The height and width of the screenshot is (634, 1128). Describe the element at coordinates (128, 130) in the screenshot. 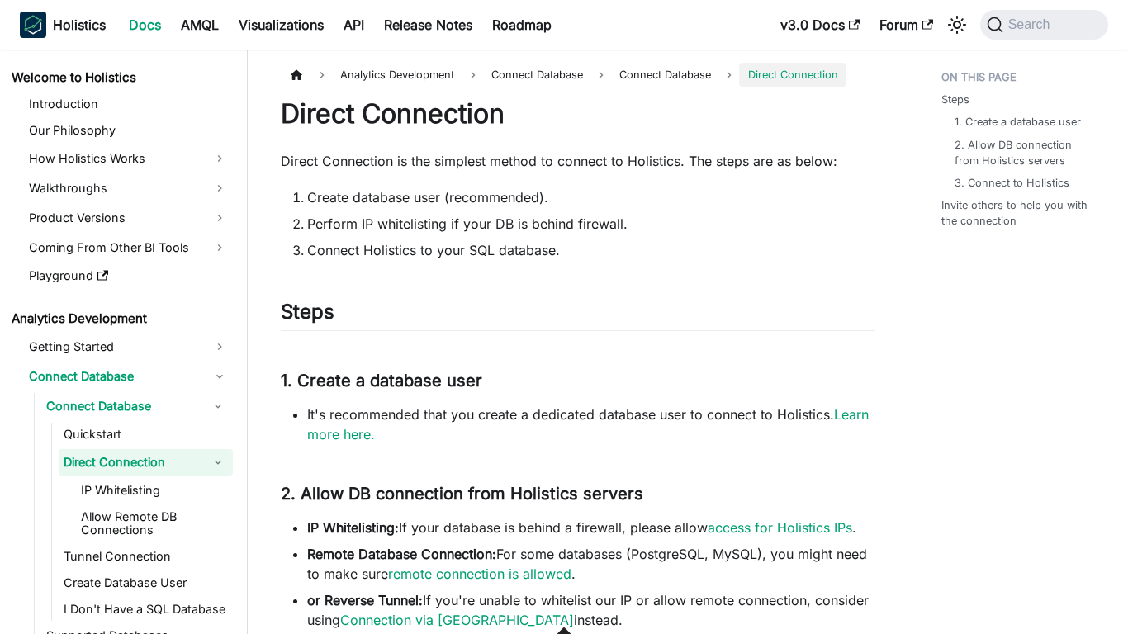

I see `a: Our Philosophy` at that location.